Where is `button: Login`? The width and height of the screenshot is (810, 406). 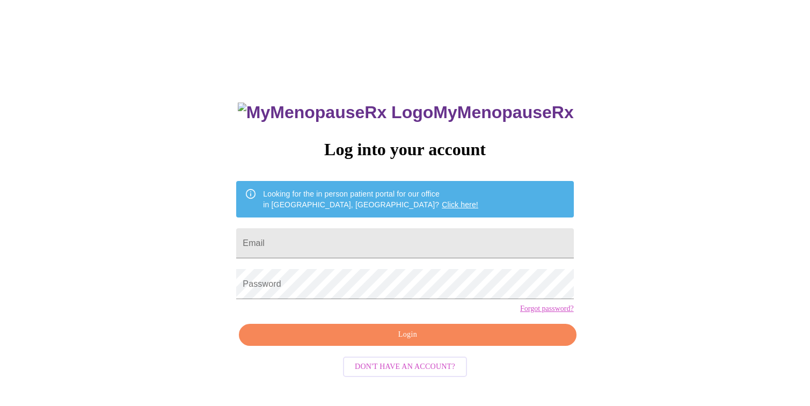 button: Login is located at coordinates (407, 334).